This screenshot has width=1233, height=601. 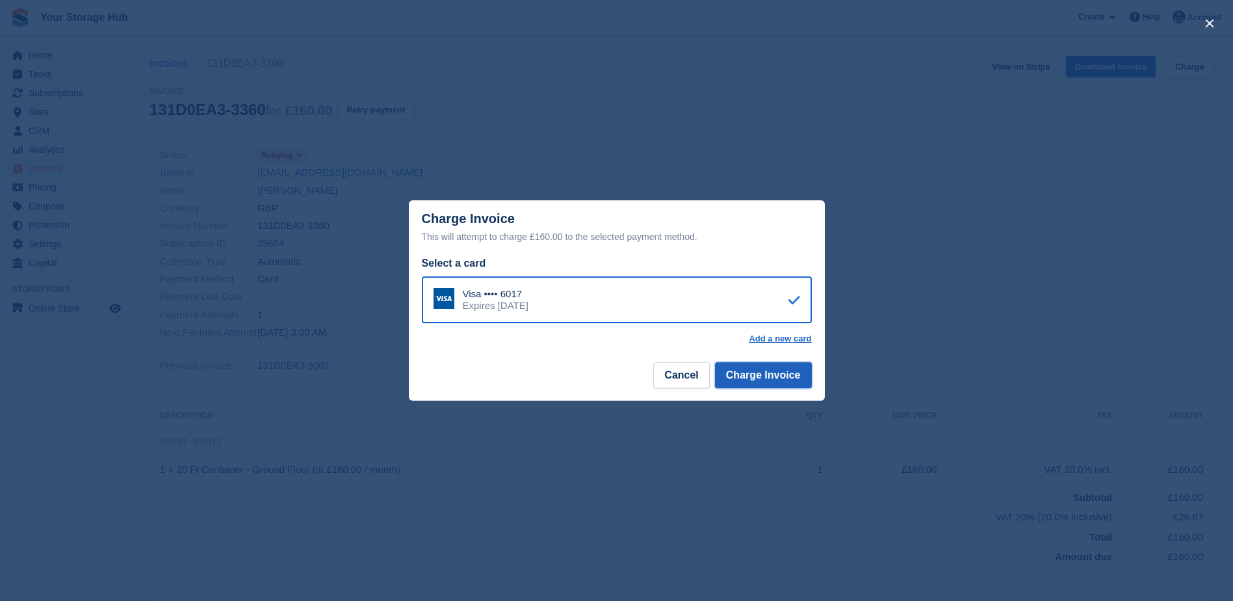 What do you see at coordinates (763, 375) in the screenshot?
I see `button: Charge Invoice` at bounding box center [763, 375].